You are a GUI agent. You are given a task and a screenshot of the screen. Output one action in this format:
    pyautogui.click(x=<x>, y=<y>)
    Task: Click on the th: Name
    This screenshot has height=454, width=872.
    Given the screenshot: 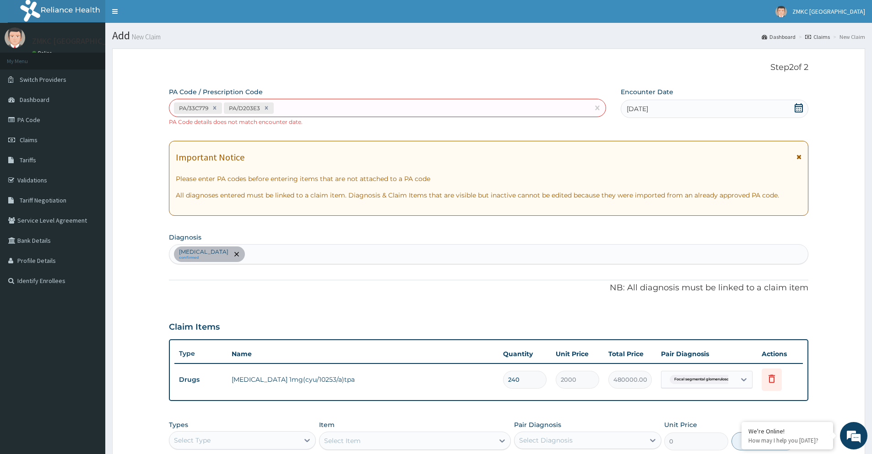 What is the action you would take?
    pyautogui.click(x=362, y=354)
    